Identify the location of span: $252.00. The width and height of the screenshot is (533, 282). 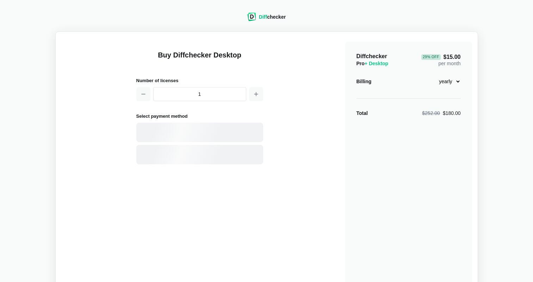
(431, 113).